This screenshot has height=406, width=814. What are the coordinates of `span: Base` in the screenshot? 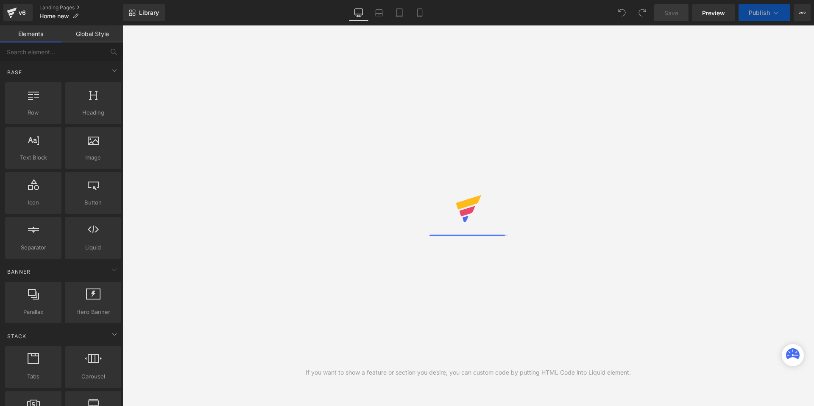 It's located at (14, 72).